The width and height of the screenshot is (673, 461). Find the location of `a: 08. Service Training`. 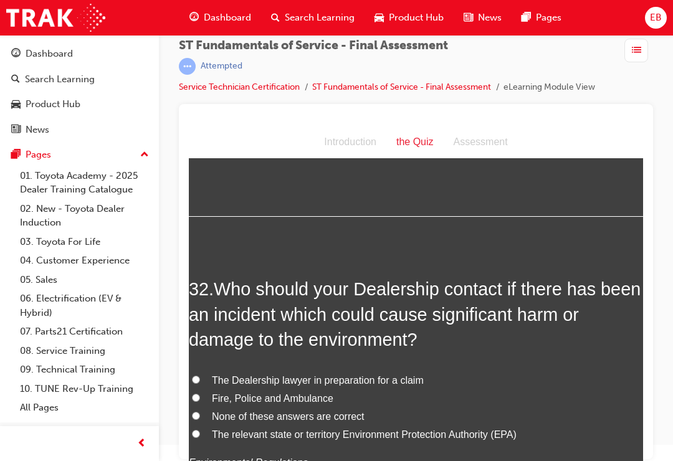

a: 08. Service Training is located at coordinates (84, 351).